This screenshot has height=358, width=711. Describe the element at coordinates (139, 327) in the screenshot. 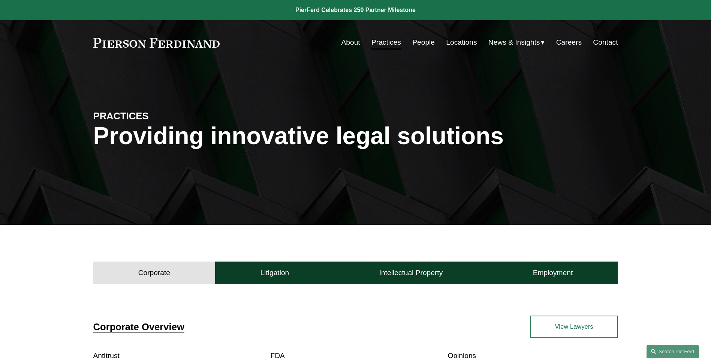

I see `a: Corporate Overview` at that location.